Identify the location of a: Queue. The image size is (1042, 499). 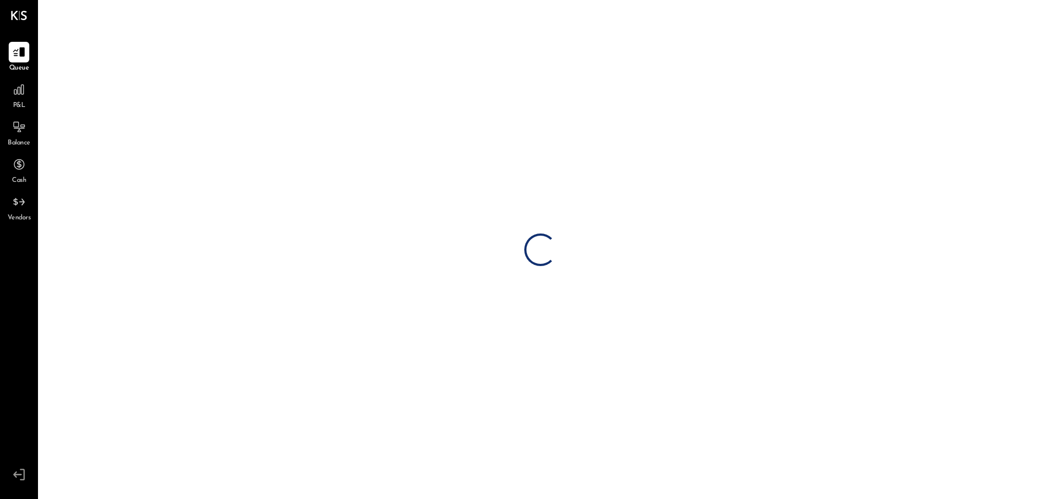
(19, 58).